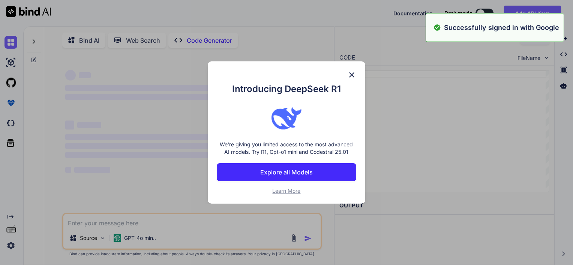 This screenshot has height=265, width=573. Describe the element at coordinates (286, 148) in the screenshot. I see `p: We're giving you limited access to the most advanced AI models. Try R1, Gpt-o1 mini and Codestral...` at that location.